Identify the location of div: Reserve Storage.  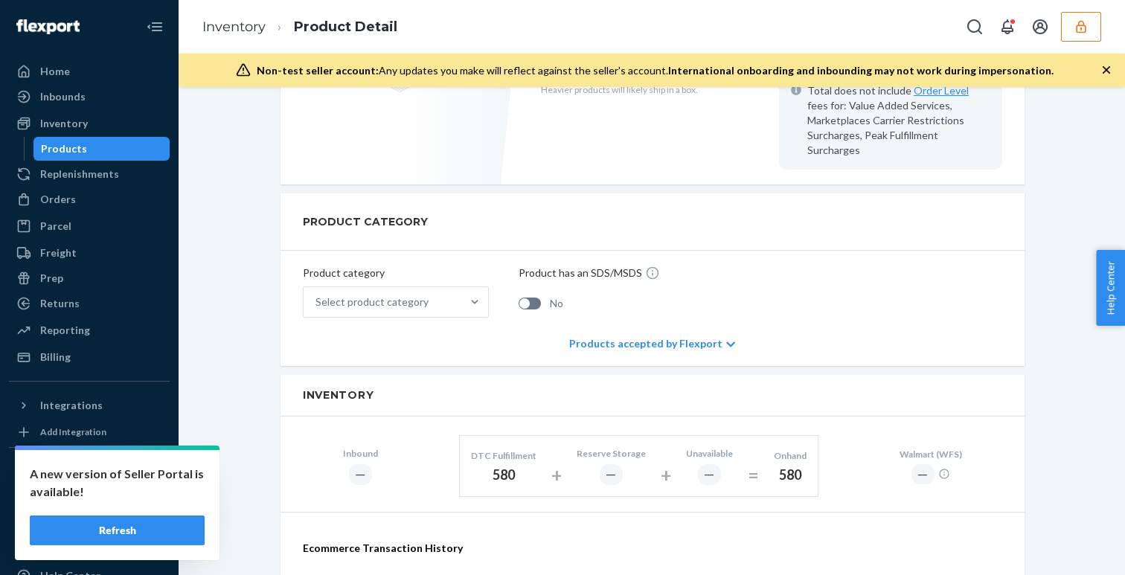
(611, 453).